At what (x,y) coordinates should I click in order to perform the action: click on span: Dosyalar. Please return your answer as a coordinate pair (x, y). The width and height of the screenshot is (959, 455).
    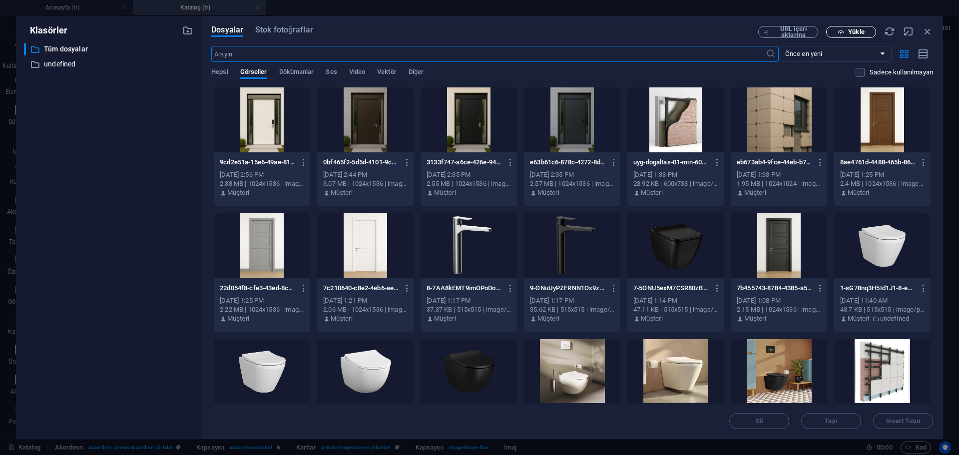
    Looking at the image, I should click on (227, 30).